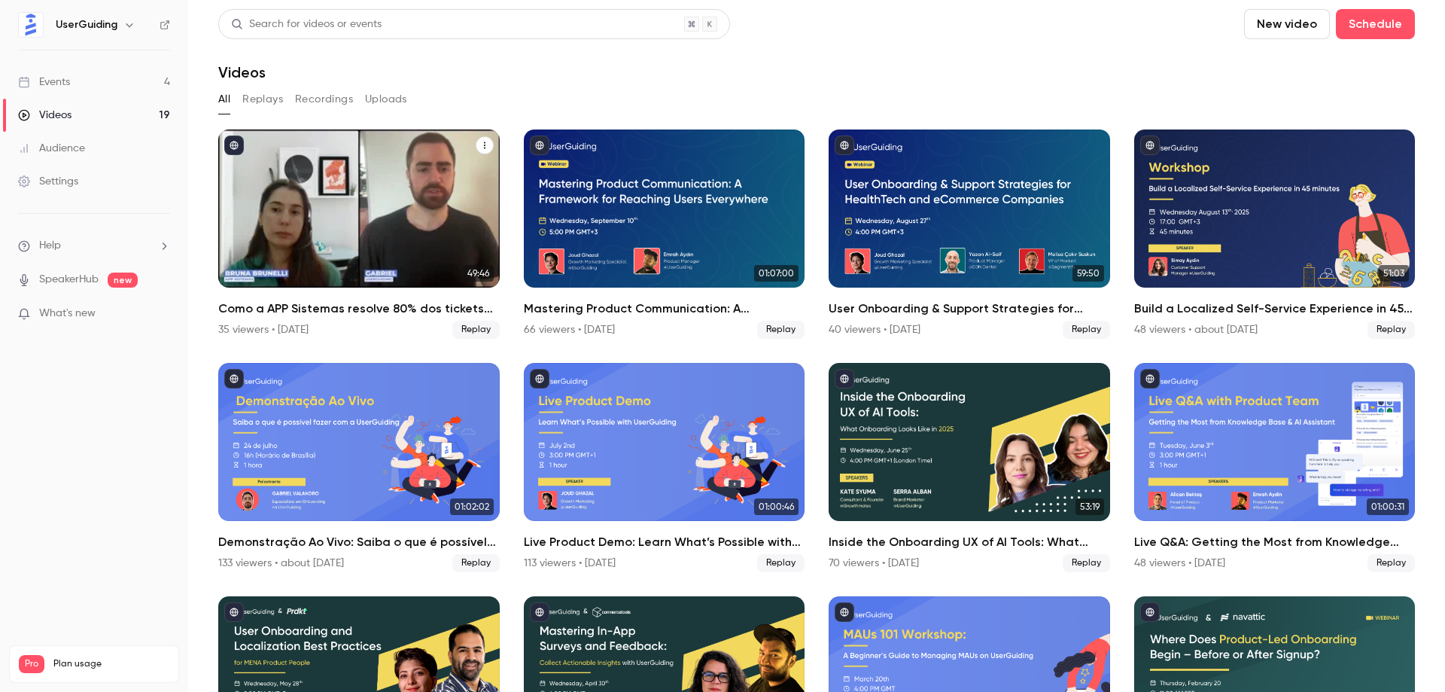 This screenshot has height=692, width=1445. I want to click on button: All, so click(224, 99).